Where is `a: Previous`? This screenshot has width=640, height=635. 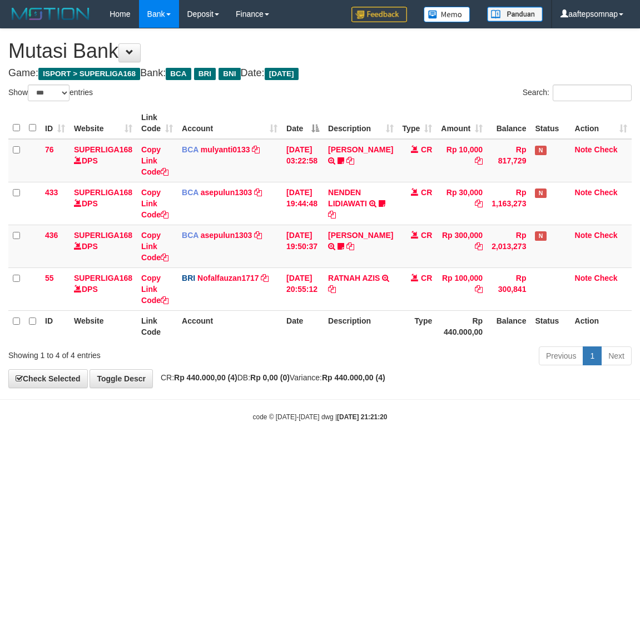 a: Previous is located at coordinates (561, 356).